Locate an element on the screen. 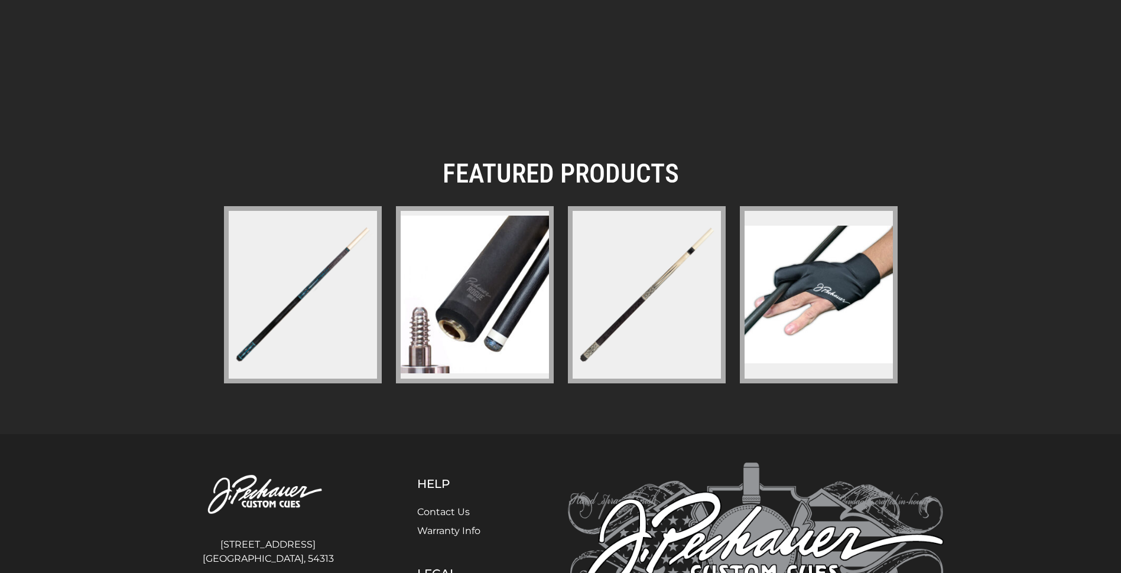  a: pechauer-piloted-rogue-carbon-break-shaft-pro-series is located at coordinates (475, 295).